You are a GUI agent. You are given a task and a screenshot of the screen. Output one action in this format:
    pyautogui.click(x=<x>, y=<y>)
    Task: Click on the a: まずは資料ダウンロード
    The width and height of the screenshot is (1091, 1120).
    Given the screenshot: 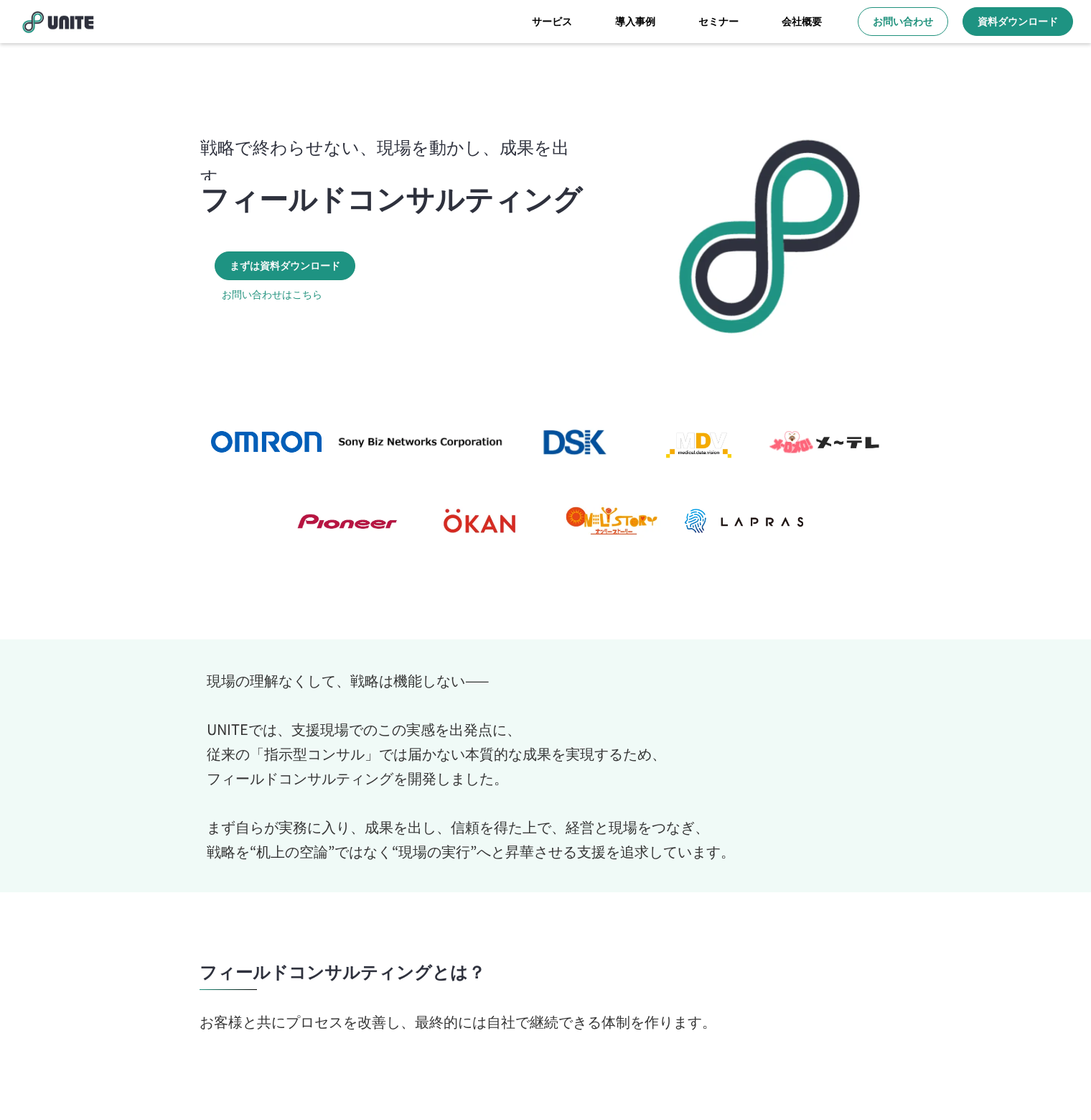 What is the action you would take?
    pyautogui.click(x=285, y=266)
    